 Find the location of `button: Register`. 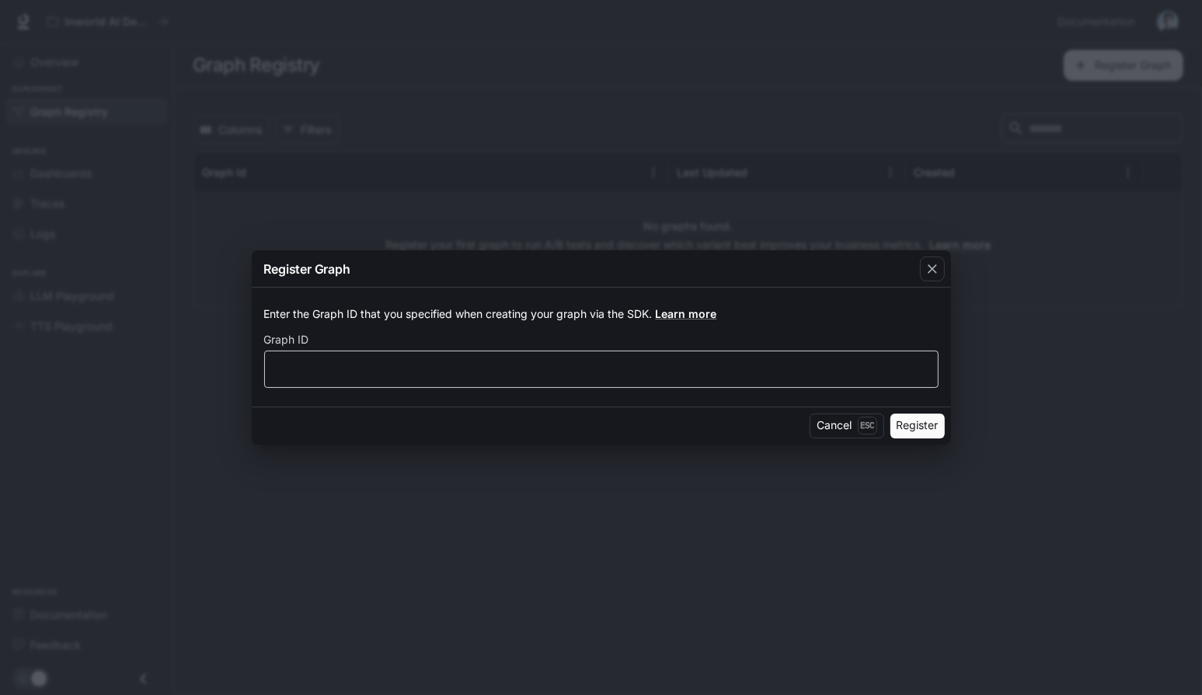

button: Register is located at coordinates (917, 426).